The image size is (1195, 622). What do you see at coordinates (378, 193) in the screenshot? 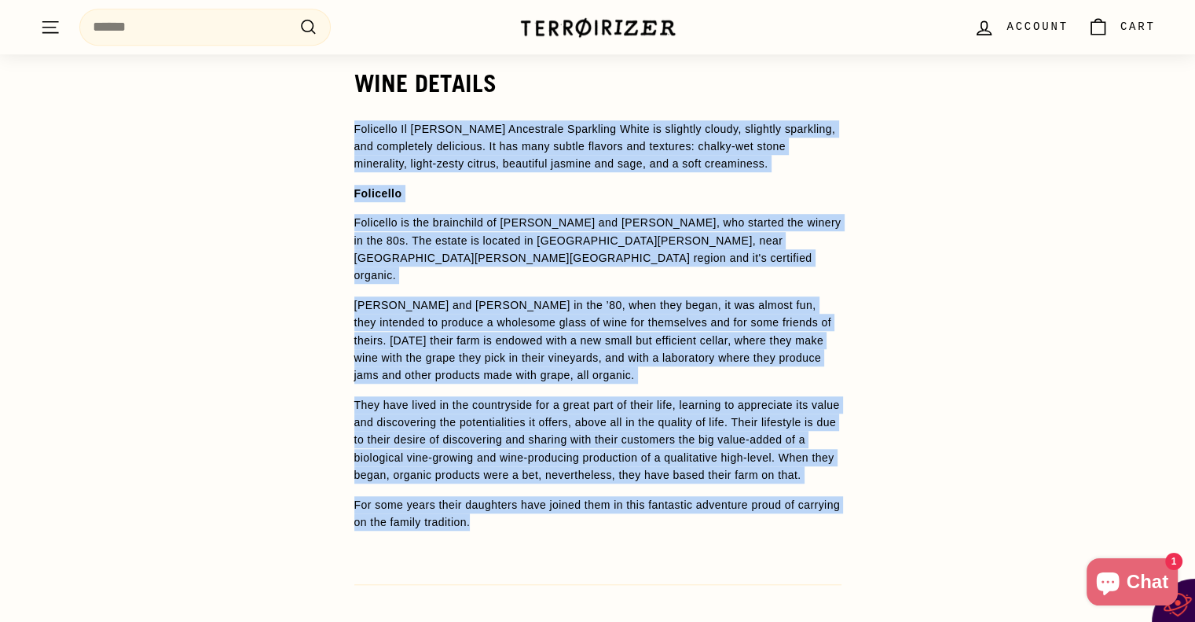
I see `span: Folicello` at bounding box center [378, 193].